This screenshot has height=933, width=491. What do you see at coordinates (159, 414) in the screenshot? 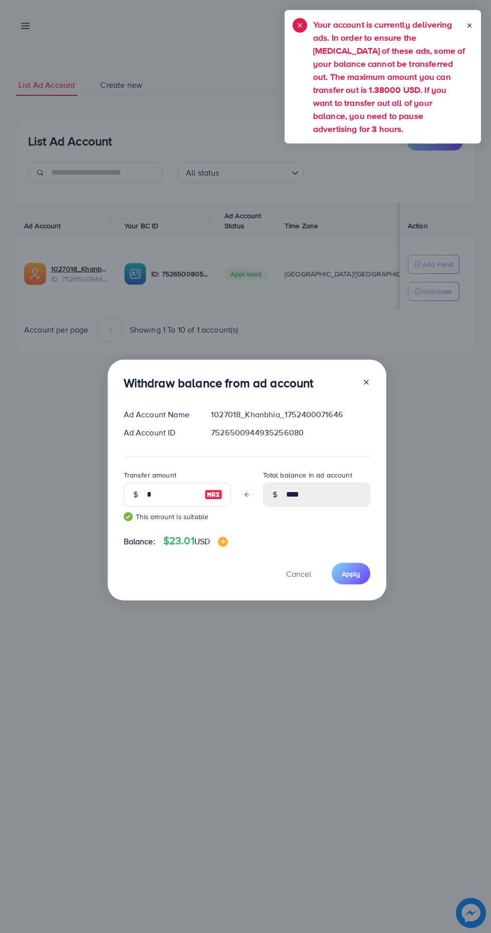
I see `div: Ad Account Name` at bounding box center [159, 414].